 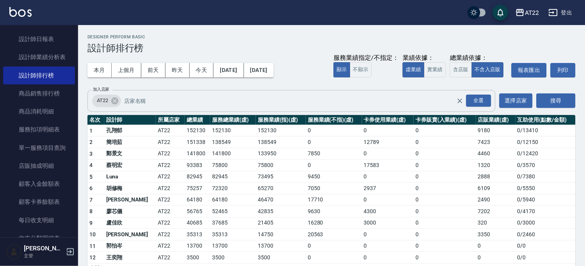 I want to click on div: AT22, so click(x=532, y=13).